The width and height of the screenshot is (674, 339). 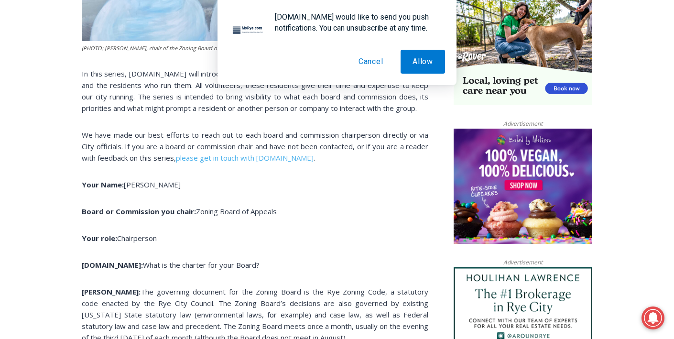 I want to click on b: Your role:, so click(x=99, y=238).